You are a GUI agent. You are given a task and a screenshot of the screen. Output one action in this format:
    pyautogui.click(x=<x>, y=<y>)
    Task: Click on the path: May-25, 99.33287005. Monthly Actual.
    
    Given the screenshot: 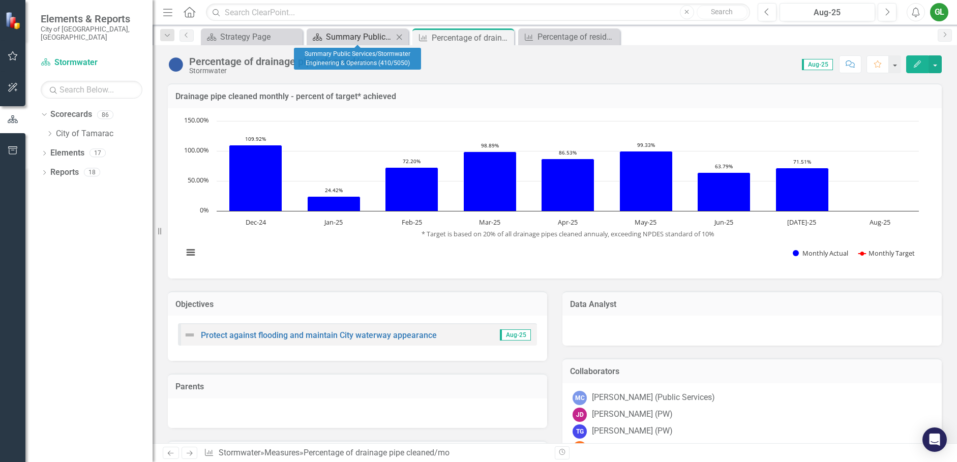 What is the action you would take?
    pyautogui.click(x=646, y=181)
    